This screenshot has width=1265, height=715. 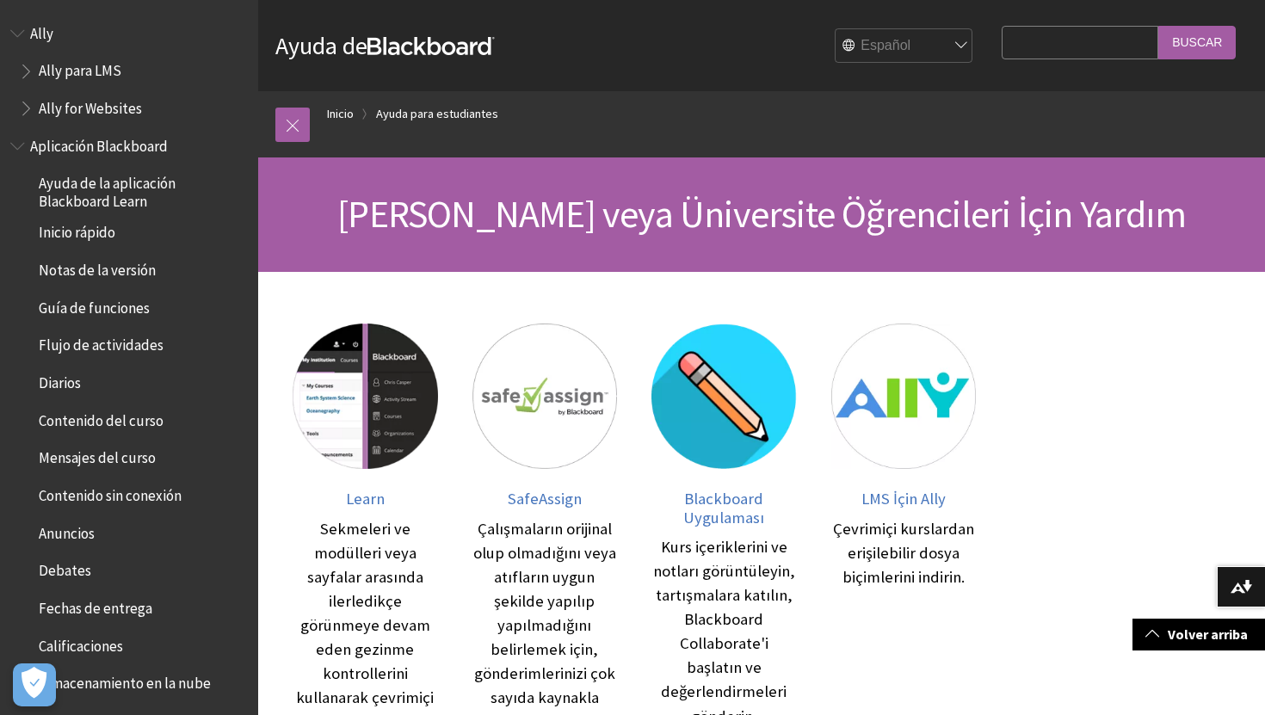 What do you see at coordinates (97, 455) in the screenshot?
I see `span: Mensajes del curso` at bounding box center [97, 455].